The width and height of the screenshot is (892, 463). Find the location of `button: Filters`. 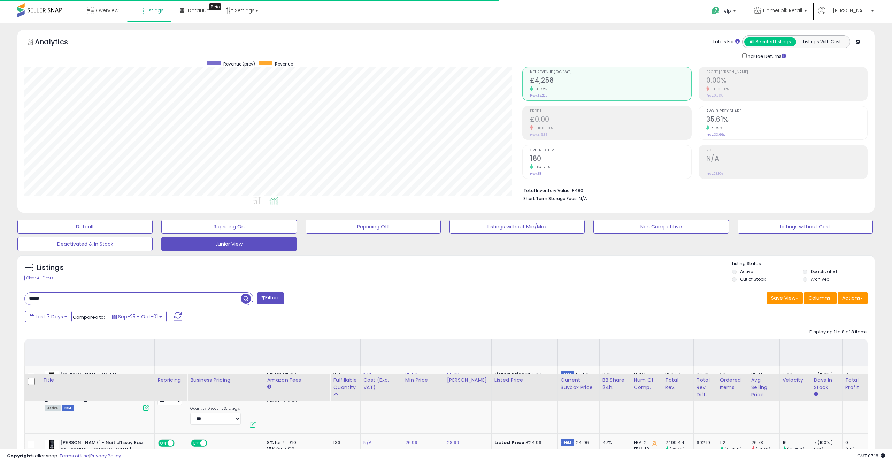

button: Filters is located at coordinates (270, 298).